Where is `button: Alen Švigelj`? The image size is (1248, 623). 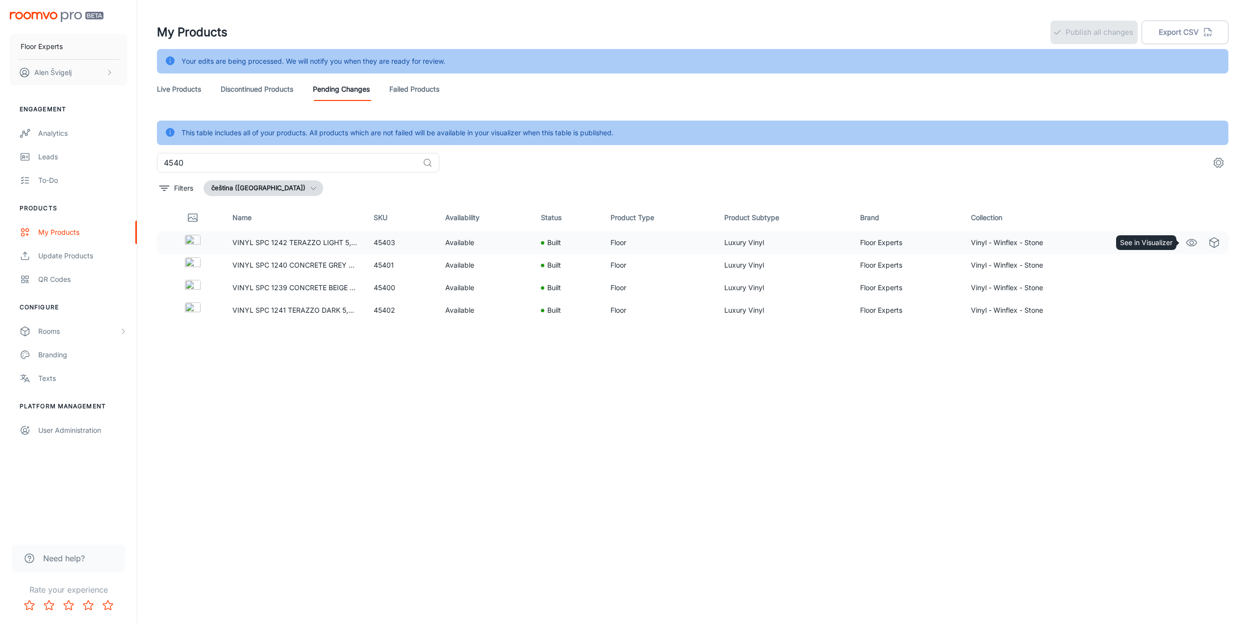 button: Alen Švigelj is located at coordinates (68, 73).